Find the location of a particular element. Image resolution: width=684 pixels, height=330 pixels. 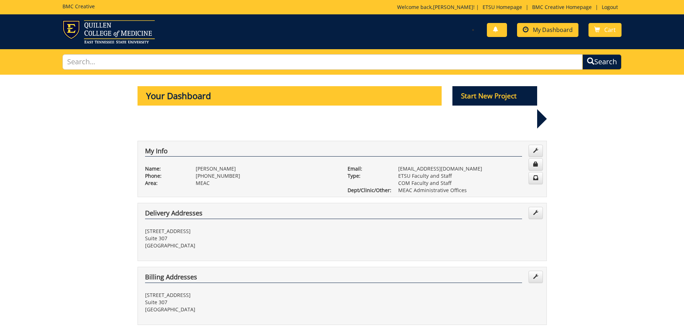

p: Name: is located at coordinates (165, 169).